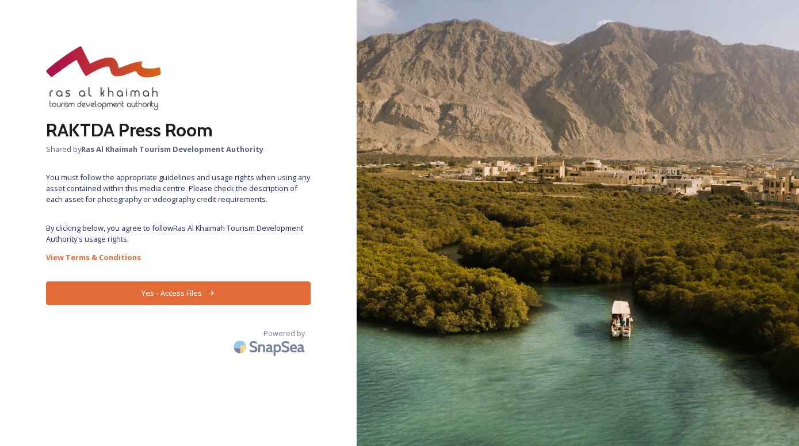 The width and height of the screenshot is (799, 446). I want to click on img: raktda_eng_new-stacked-logo_rgb.png, so click(104, 78).